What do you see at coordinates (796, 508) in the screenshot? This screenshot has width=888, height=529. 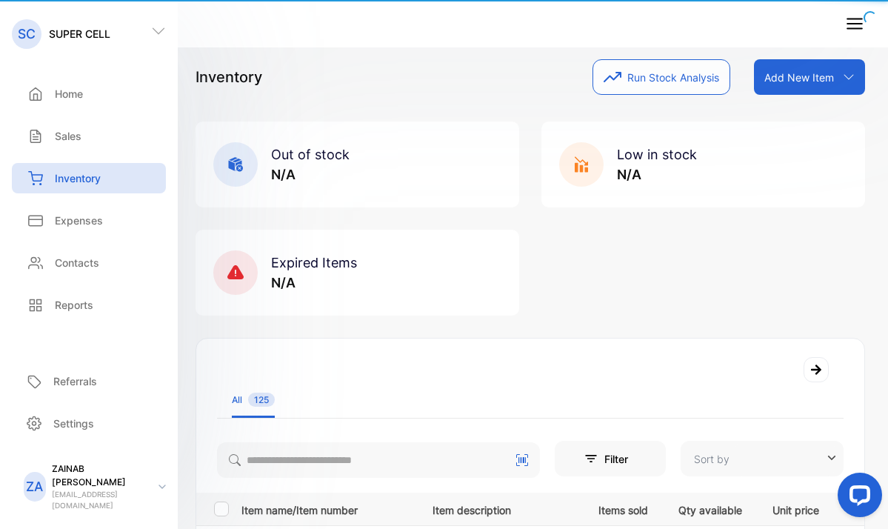 I see `p: Unit price` at bounding box center [796, 508].